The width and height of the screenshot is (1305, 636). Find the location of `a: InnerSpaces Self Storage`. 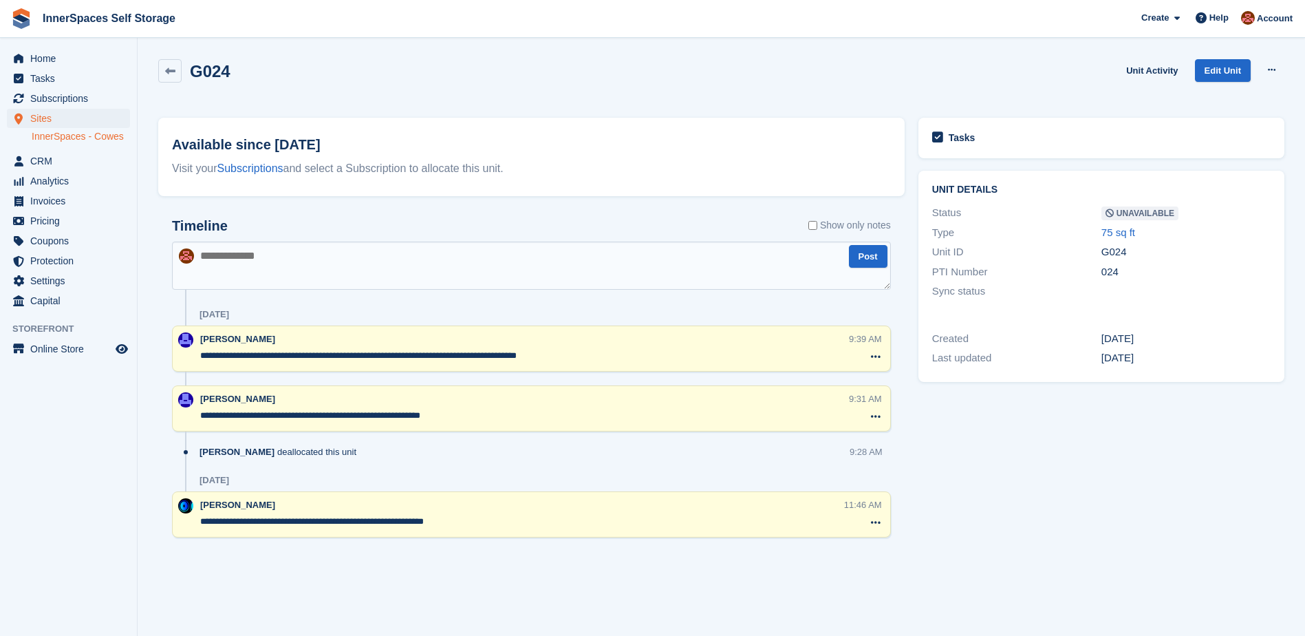

a: InnerSpaces Self Storage is located at coordinates (109, 18).